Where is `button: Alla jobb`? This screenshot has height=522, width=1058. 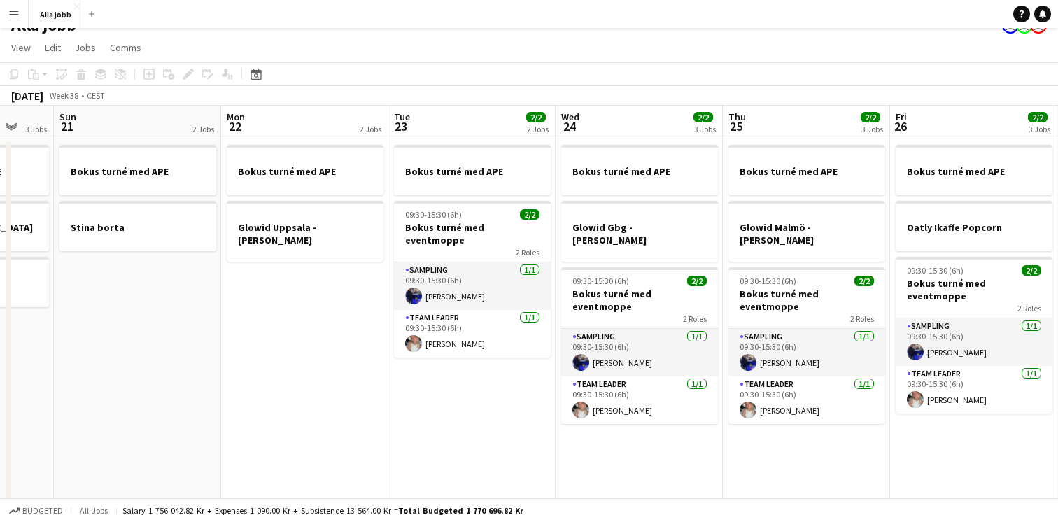
button: Alla jobb is located at coordinates (56, 14).